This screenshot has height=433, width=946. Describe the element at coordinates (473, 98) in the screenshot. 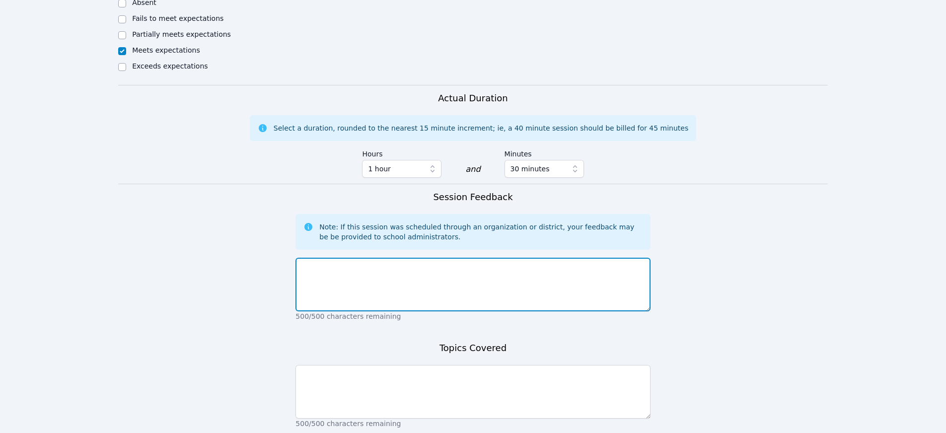

I see `h3: Actual Duration` at that location.